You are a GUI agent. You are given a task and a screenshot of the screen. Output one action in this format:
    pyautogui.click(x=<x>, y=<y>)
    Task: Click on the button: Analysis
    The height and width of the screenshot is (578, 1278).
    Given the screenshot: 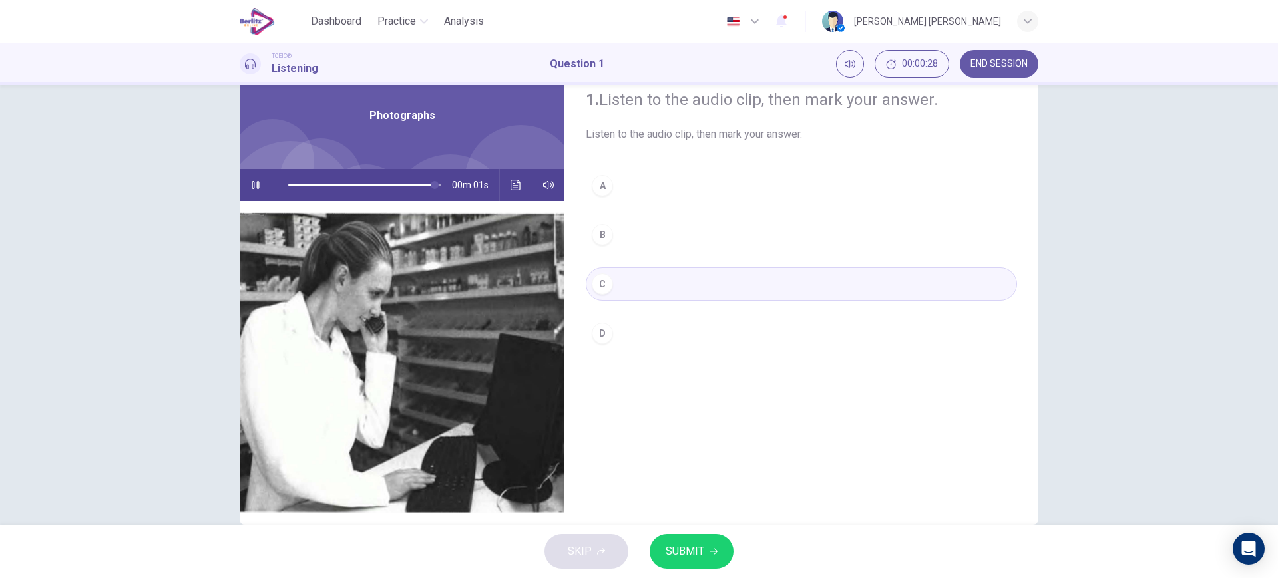 What is the action you would take?
    pyautogui.click(x=464, y=21)
    